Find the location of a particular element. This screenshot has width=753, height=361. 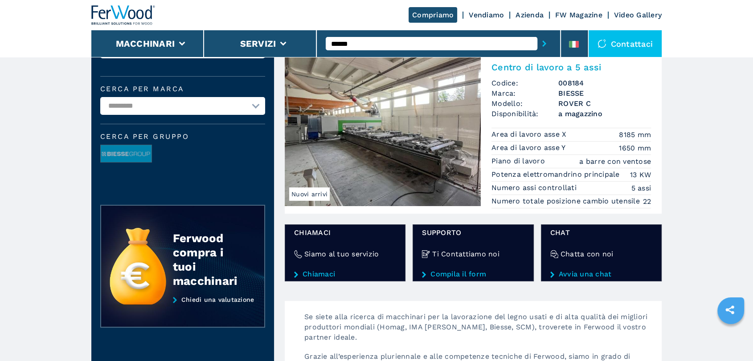

span: Marca: is located at coordinates (525, 93).